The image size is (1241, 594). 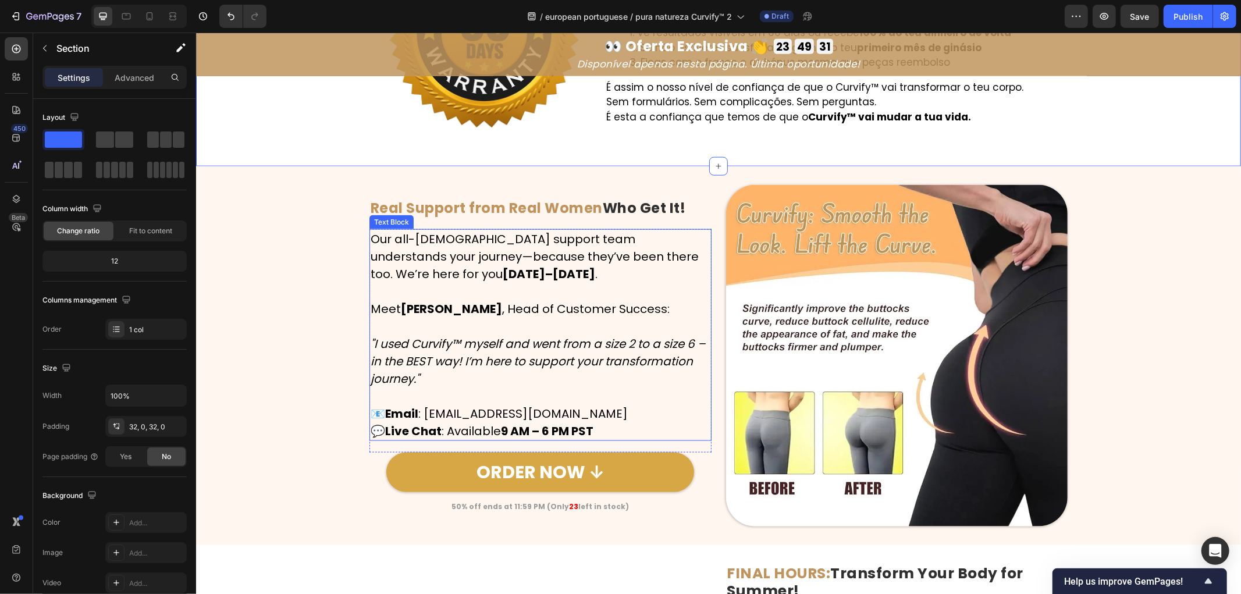 I want to click on div: 12, so click(x=115, y=261).